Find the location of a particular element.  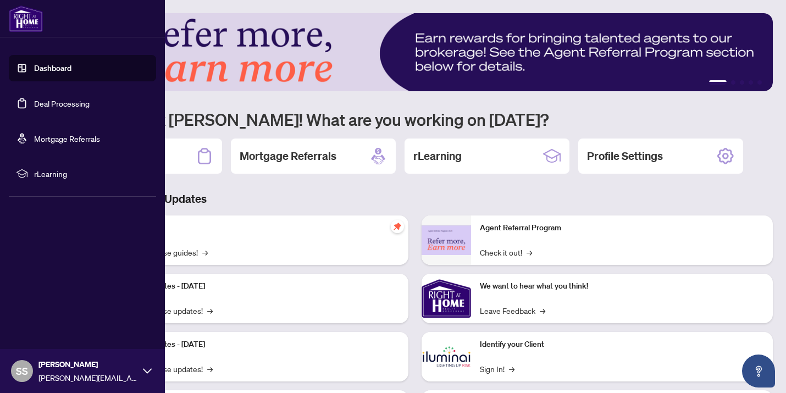

a: Deal Processing is located at coordinates (62, 103).